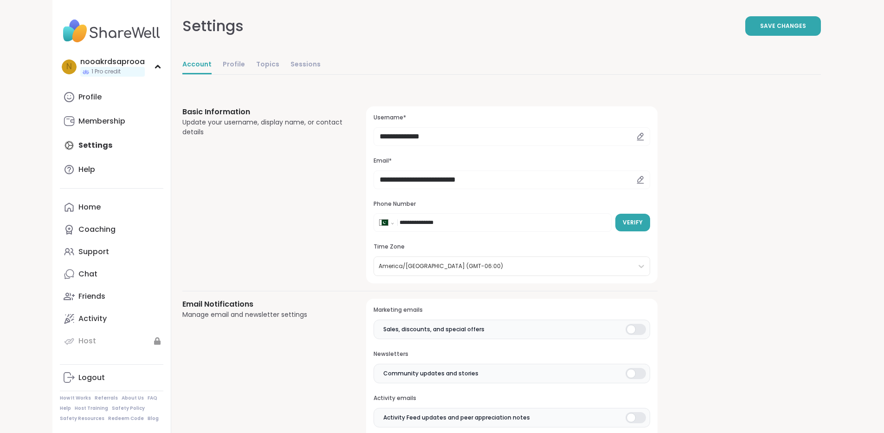 This screenshot has height=433, width=884. I want to click on a: Referrals, so click(106, 398).